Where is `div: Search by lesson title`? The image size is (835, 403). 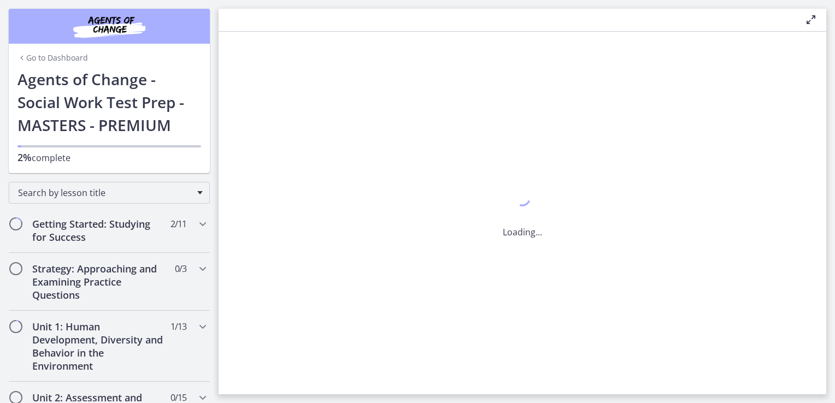 div: Search by lesson title is located at coordinates (109, 193).